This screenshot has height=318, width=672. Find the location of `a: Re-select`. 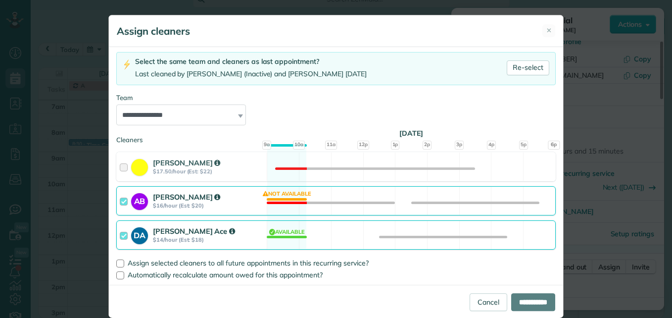

a: Re-select is located at coordinates (528, 68).